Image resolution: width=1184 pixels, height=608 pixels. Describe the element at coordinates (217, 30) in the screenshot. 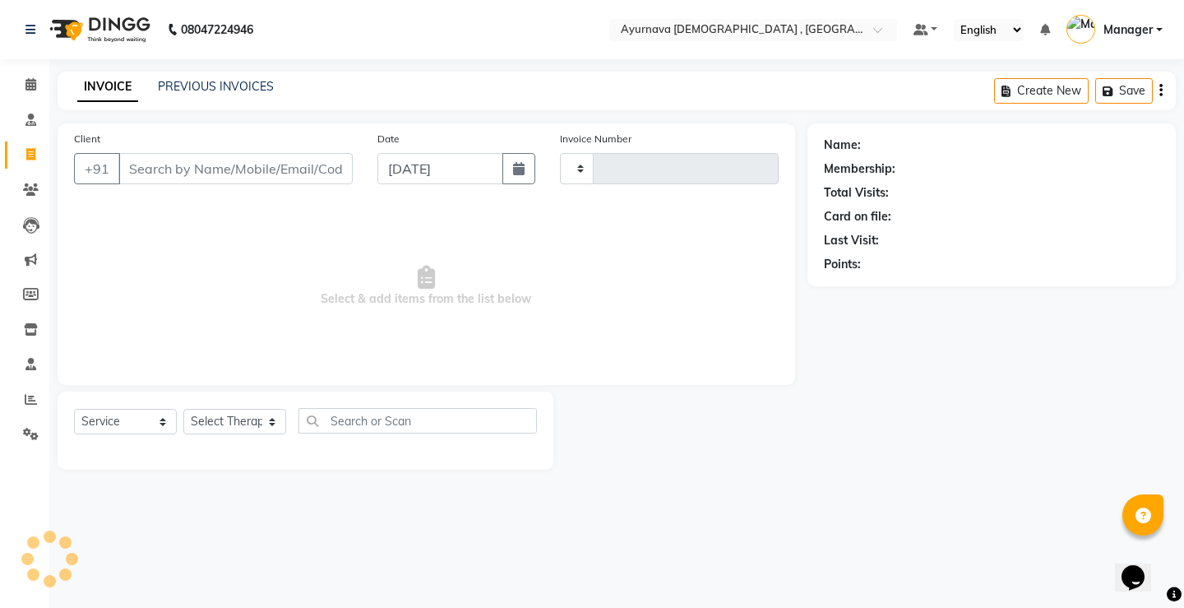

I see `b: 08047224946` at that location.